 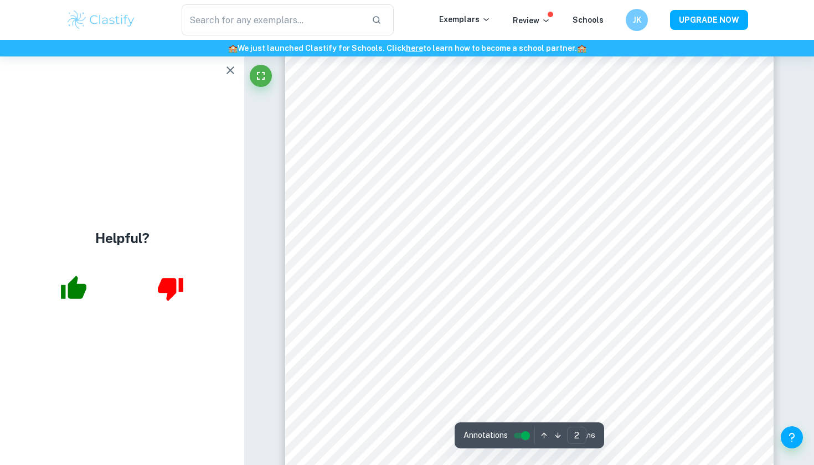 What do you see at coordinates (792, 437) in the screenshot?
I see `button: Help and Feedback` at bounding box center [792, 437].